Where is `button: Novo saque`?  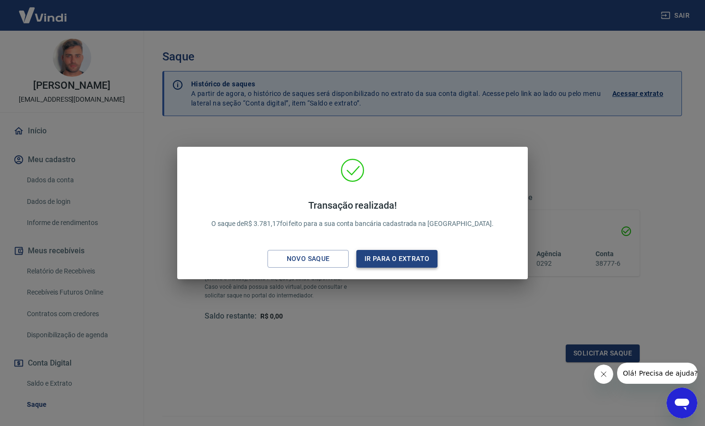
button: Novo saque is located at coordinates (308, 259).